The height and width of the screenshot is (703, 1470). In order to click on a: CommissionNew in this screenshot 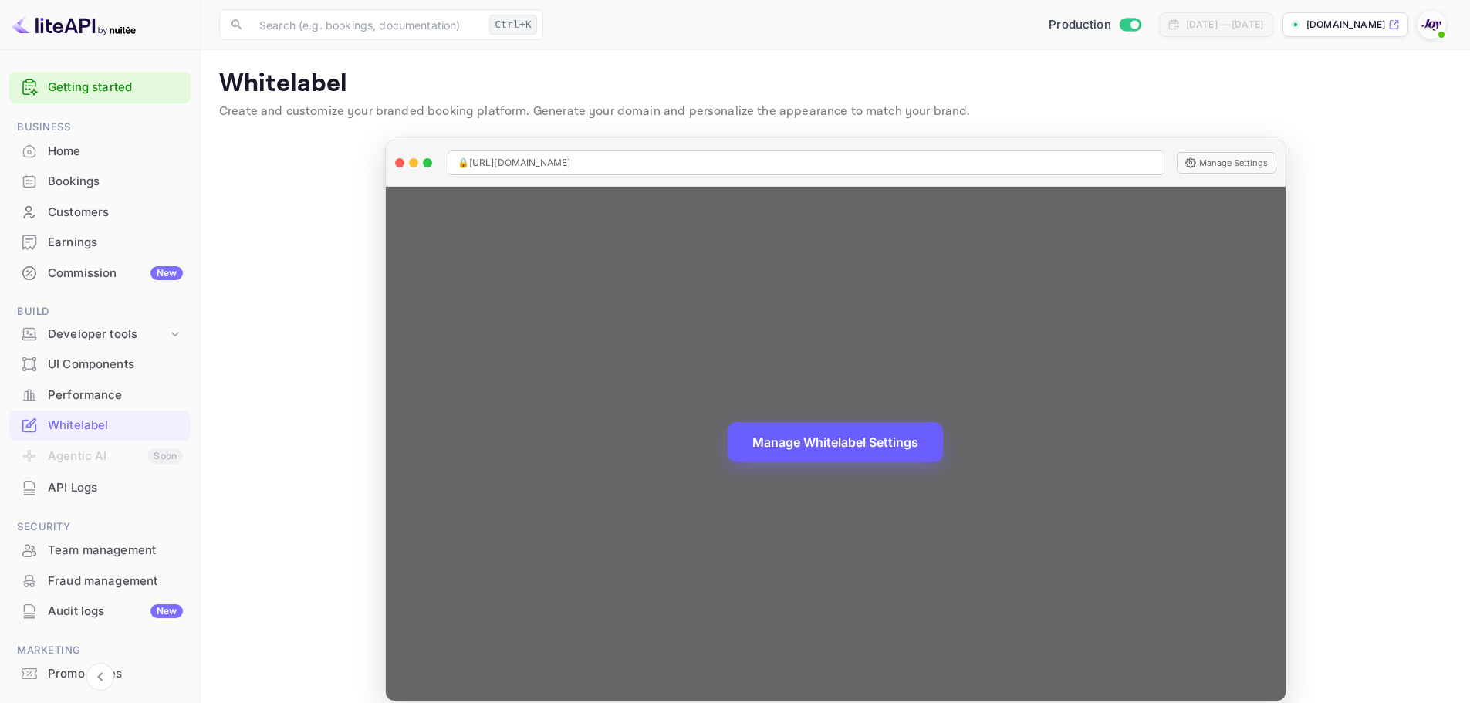, I will do `click(100, 272)`.